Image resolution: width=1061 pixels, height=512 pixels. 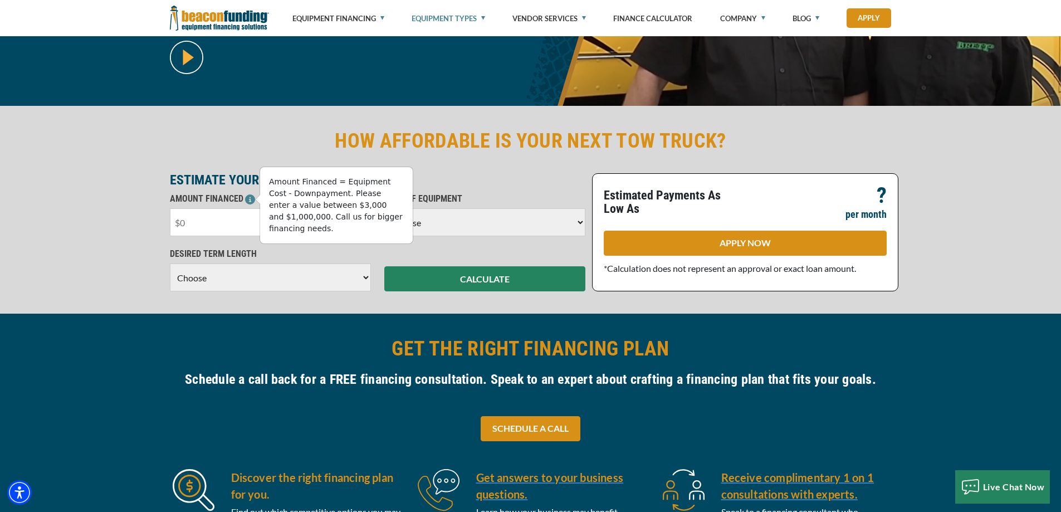 I want to click on p: per month, so click(x=866, y=214).